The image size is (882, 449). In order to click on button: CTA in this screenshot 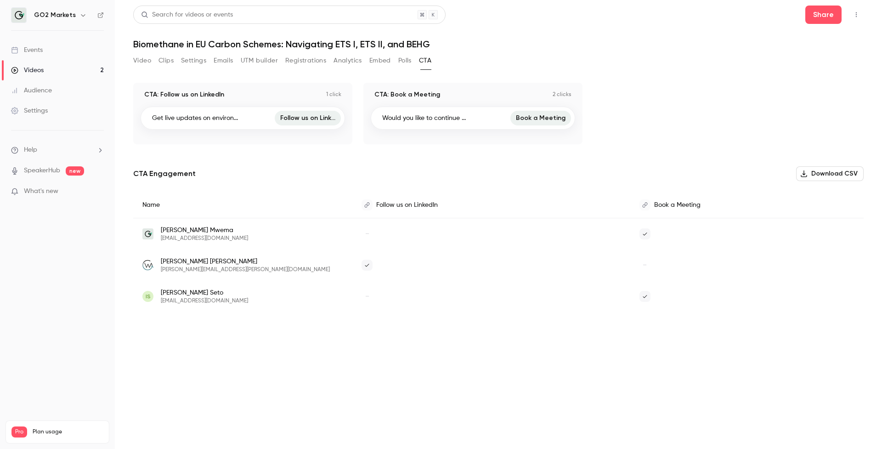, I will do `click(425, 61)`.